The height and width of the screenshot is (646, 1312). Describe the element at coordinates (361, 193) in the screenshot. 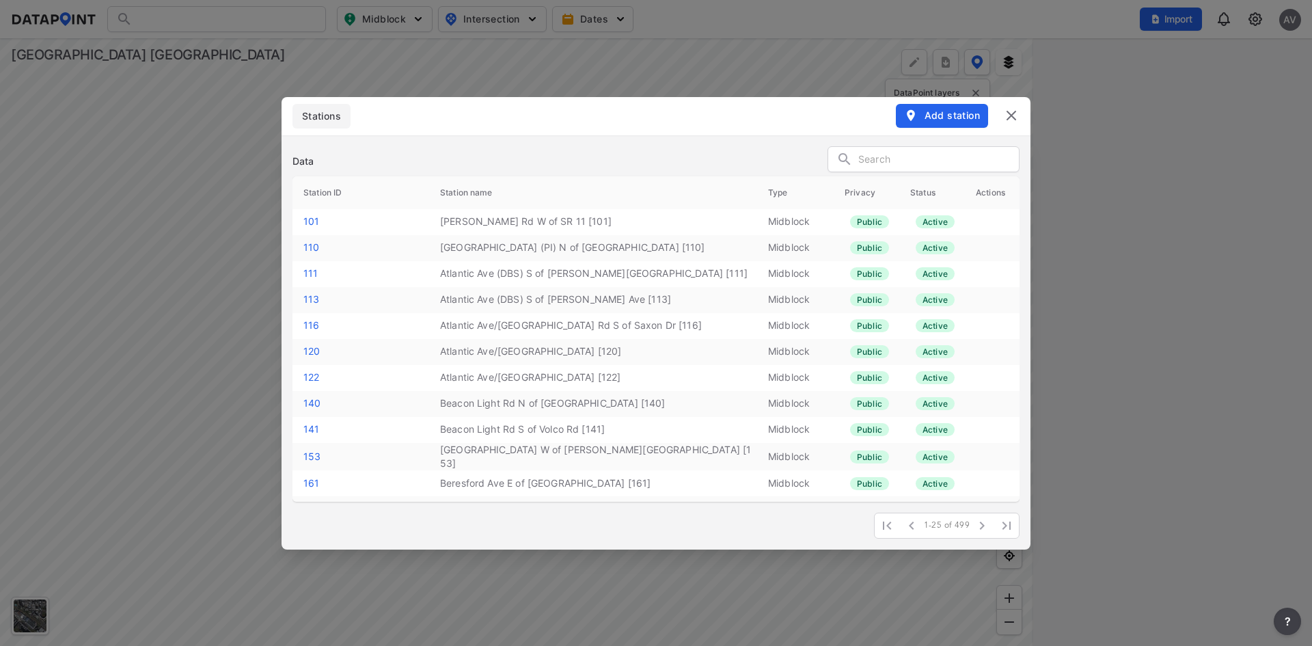

I see `th: Station ID` at that location.